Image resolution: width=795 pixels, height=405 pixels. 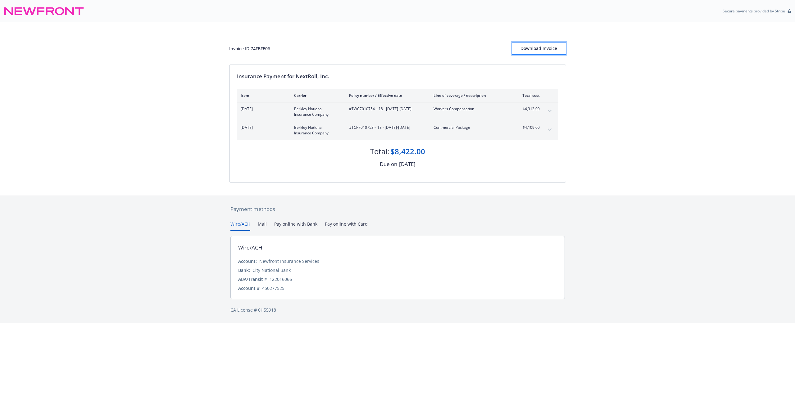 What do you see at coordinates (397, 209) in the screenshot?
I see `div: Payment methods` at bounding box center [397, 209].